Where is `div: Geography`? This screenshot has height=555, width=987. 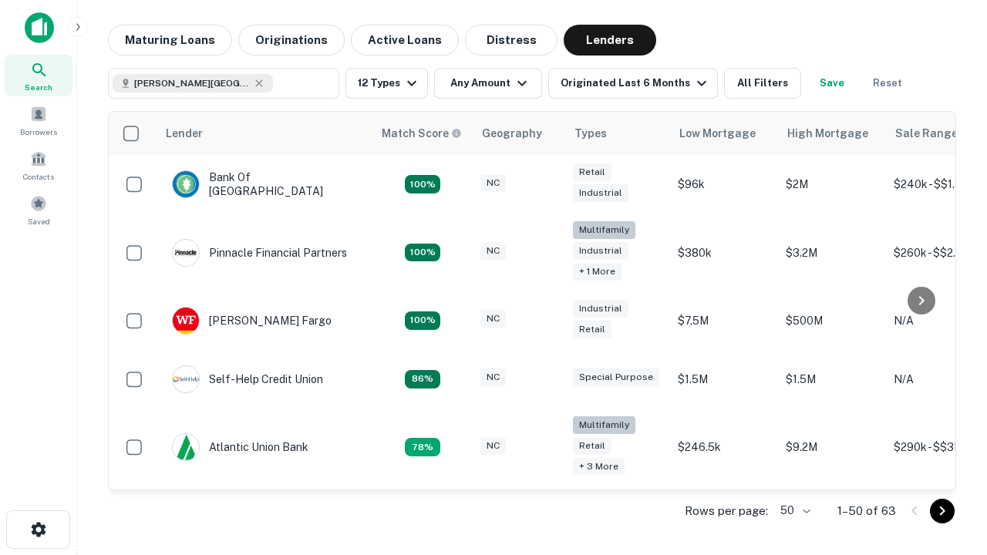
div: Geography is located at coordinates (512, 133).